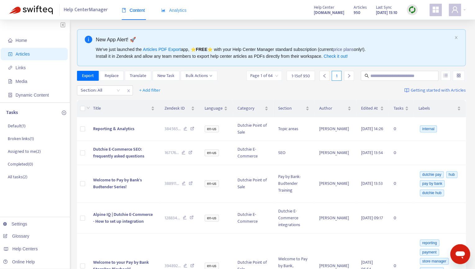 This screenshot has height=269, width=475. I want to click on span: store manager, so click(434, 261).